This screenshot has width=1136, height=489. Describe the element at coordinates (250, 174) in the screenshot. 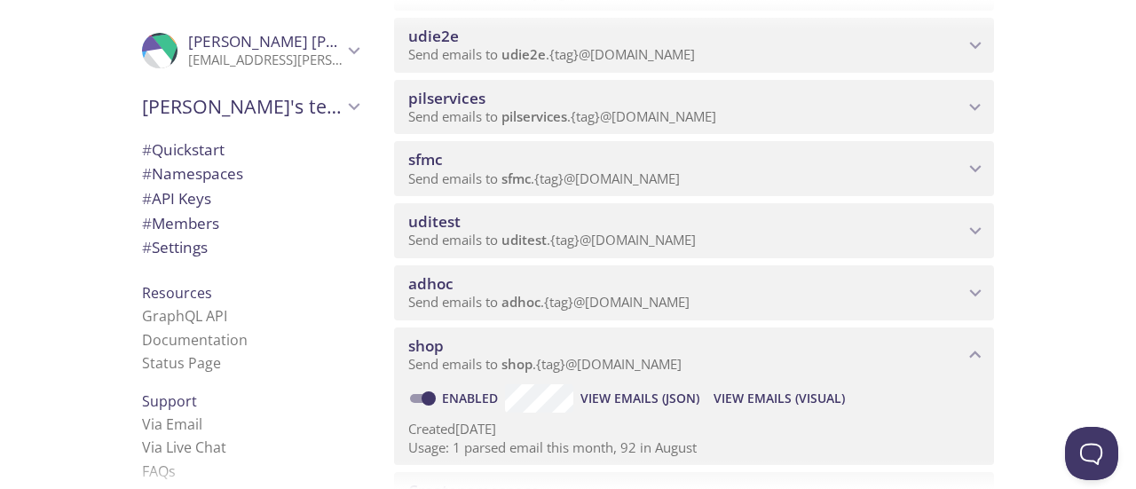

I see `div: Namespaces` at that location.